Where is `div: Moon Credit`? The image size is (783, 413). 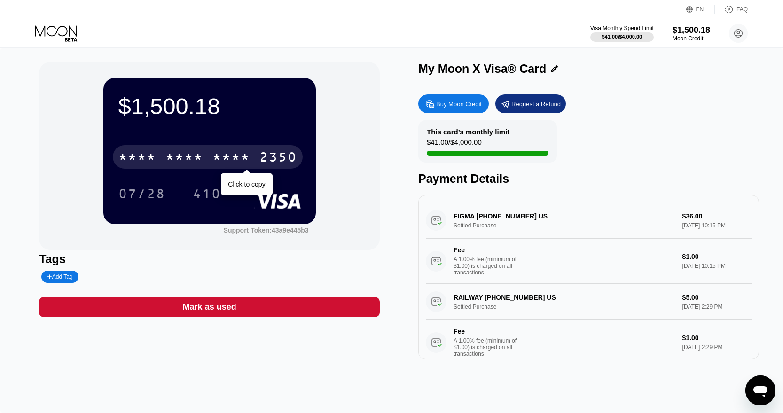
div: Moon Credit is located at coordinates (691, 39).